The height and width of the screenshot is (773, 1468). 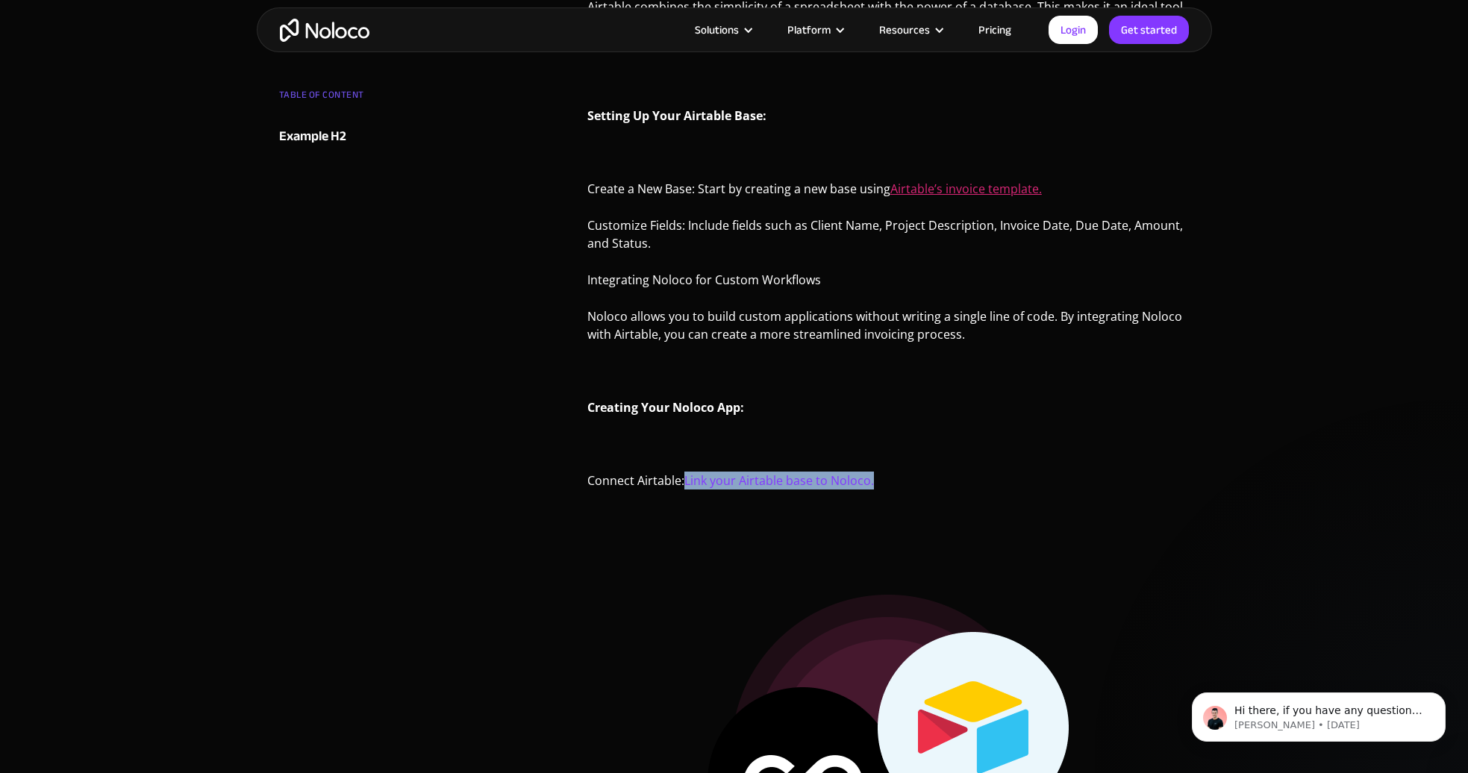 What do you see at coordinates (369, 137) in the screenshot?
I see `a: Example H2` at bounding box center [369, 137].